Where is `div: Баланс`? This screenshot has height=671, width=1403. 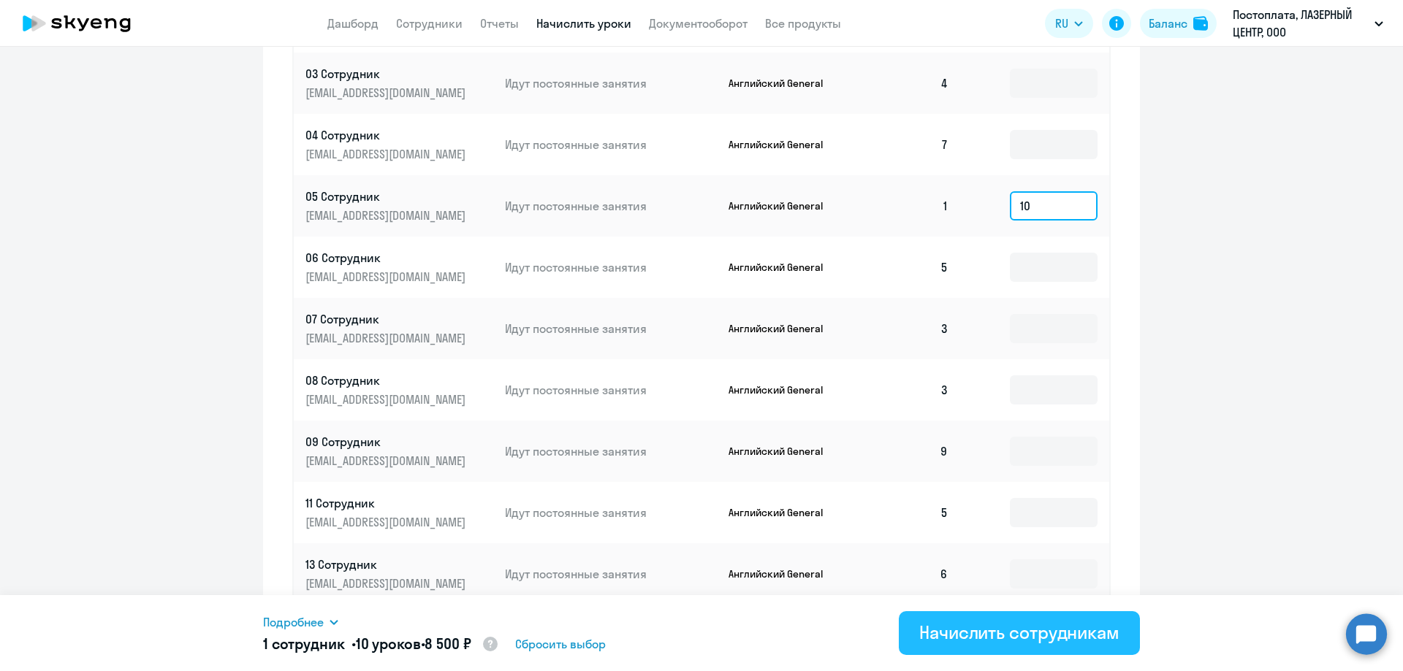
div: Баланс is located at coordinates (1167, 23).